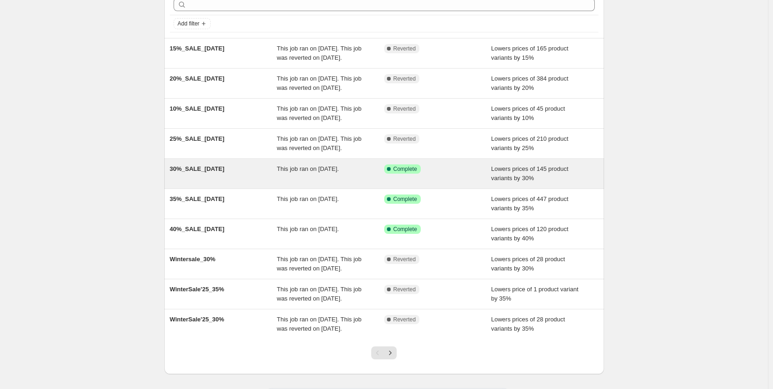 The width and height of the screenshot is (773, 389). What do you see at coordinates (530, 143) in the screenshot?
I see `span: Lowers prices of 210 product variants by 25%` at bounding box center [530, 143].